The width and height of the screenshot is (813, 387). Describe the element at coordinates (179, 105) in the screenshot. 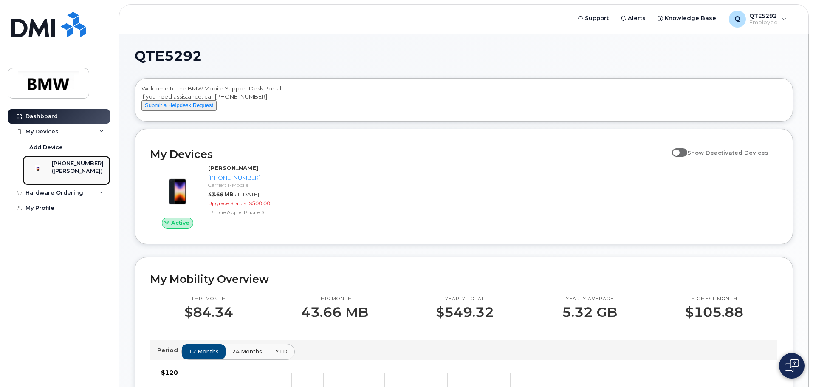

I see `a: Submit a Helpdesk Request` at that location.